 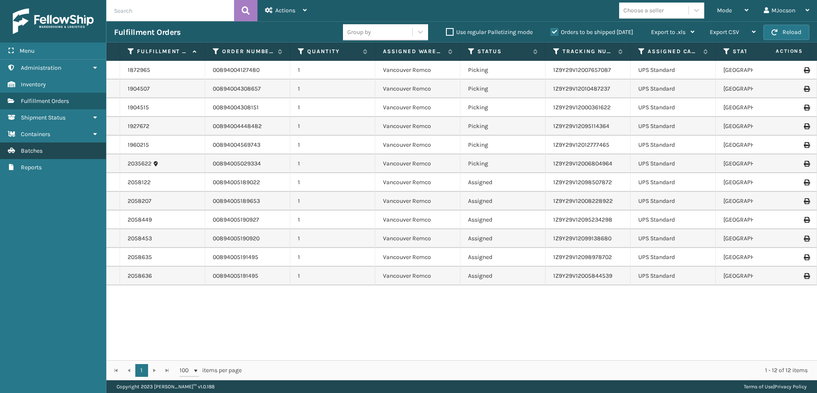 What do you see at coordinates (138, 145) in the screenshot?
I see `a: 1960215` at bounding box center [138, 145].